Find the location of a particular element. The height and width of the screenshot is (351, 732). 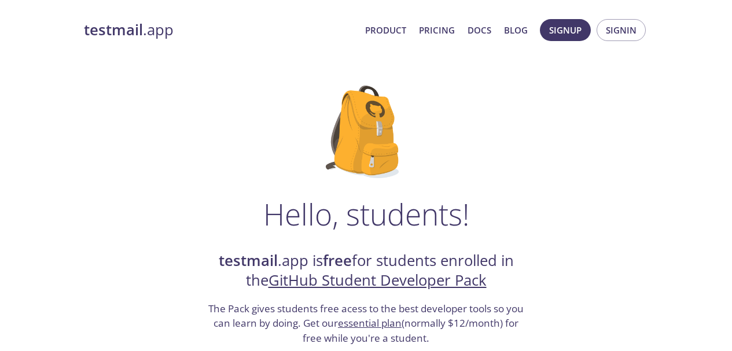

h2: .app is for students enrolled in the is located at coordinates (366, 271).